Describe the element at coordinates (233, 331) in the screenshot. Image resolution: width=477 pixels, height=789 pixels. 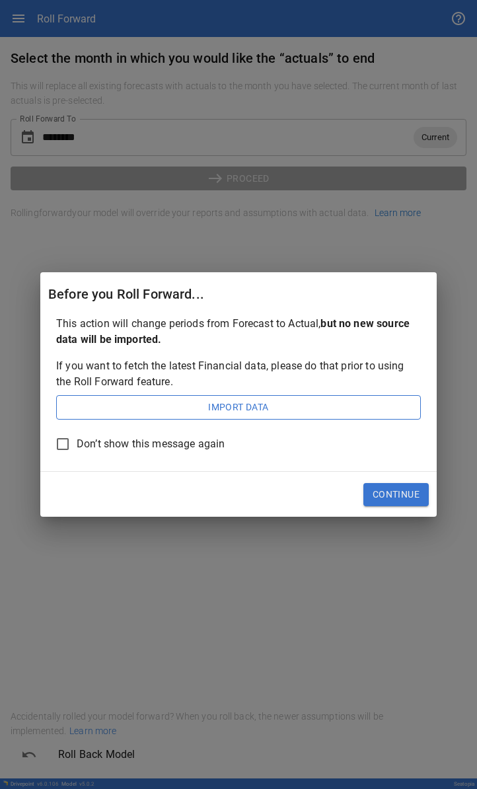
I see `span: but no new source data will be imported.` at that location.